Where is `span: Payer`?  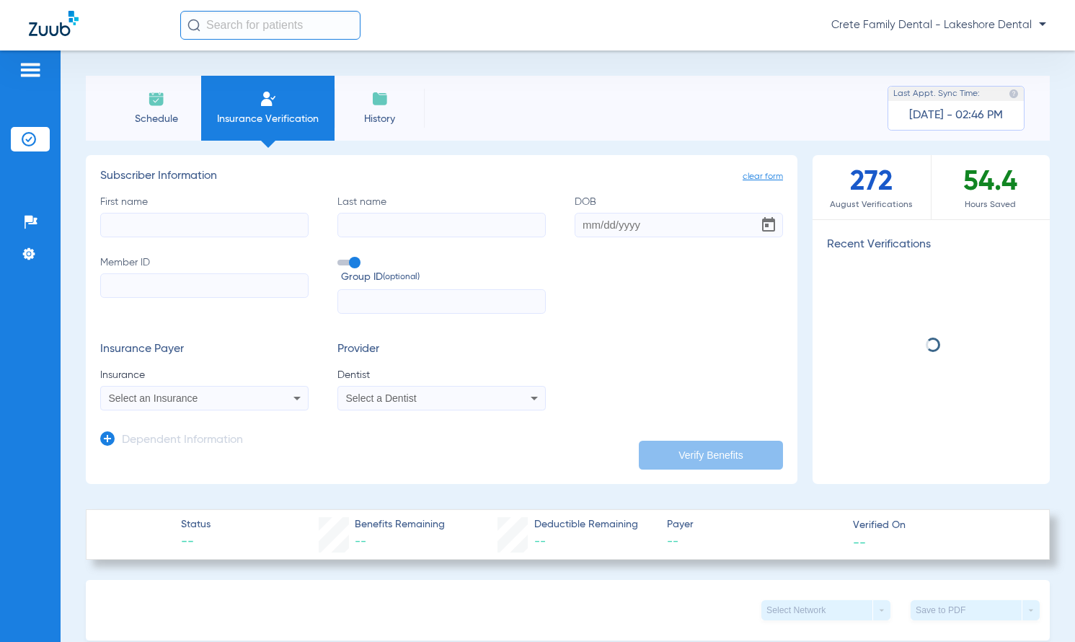 span: Payer is located at coordinates (753, 524).